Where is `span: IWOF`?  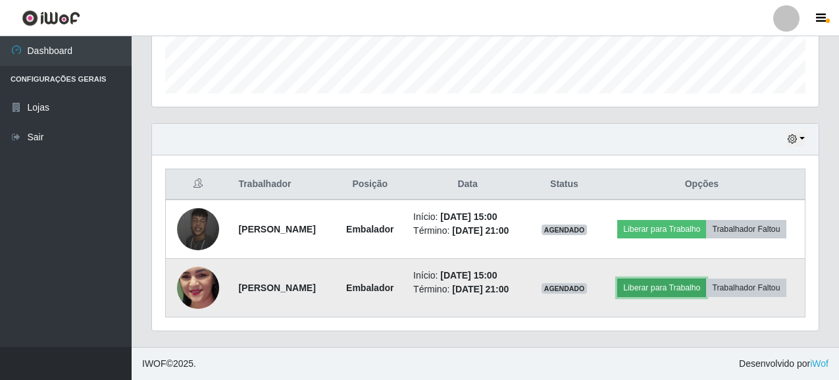 span: IWOF is located at coordinates (154, 363).